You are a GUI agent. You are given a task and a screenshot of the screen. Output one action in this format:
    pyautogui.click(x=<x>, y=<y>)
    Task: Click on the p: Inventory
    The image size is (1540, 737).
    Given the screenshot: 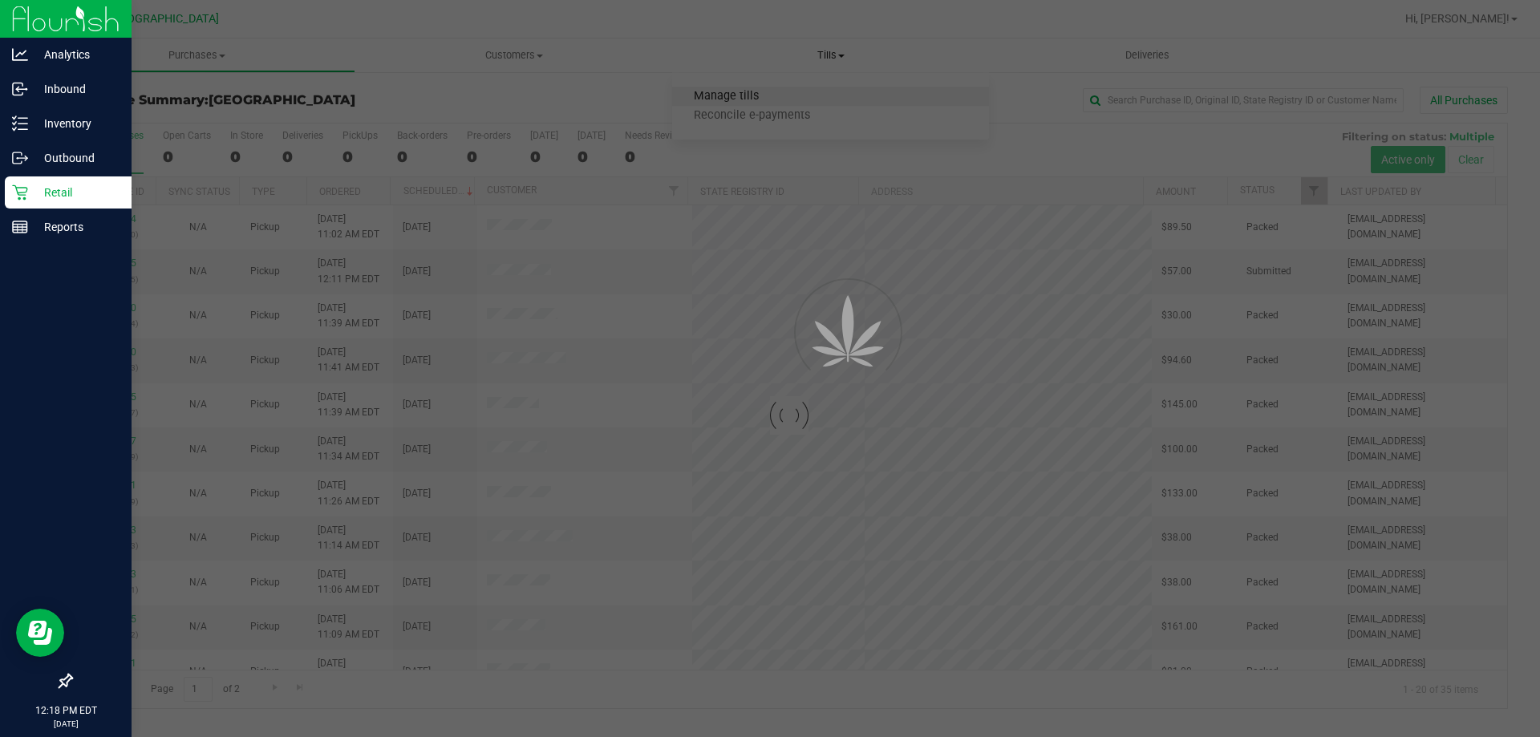 What is the action you would take?
    pyautogui.click(x=76, y=124)
    